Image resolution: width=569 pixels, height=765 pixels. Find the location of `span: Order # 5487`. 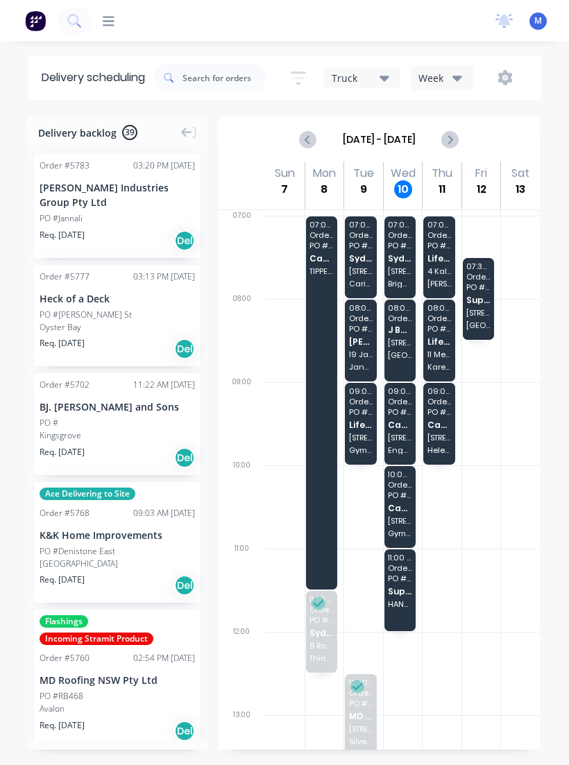

span: Order # 5487 is located at coordinates (361, 235).